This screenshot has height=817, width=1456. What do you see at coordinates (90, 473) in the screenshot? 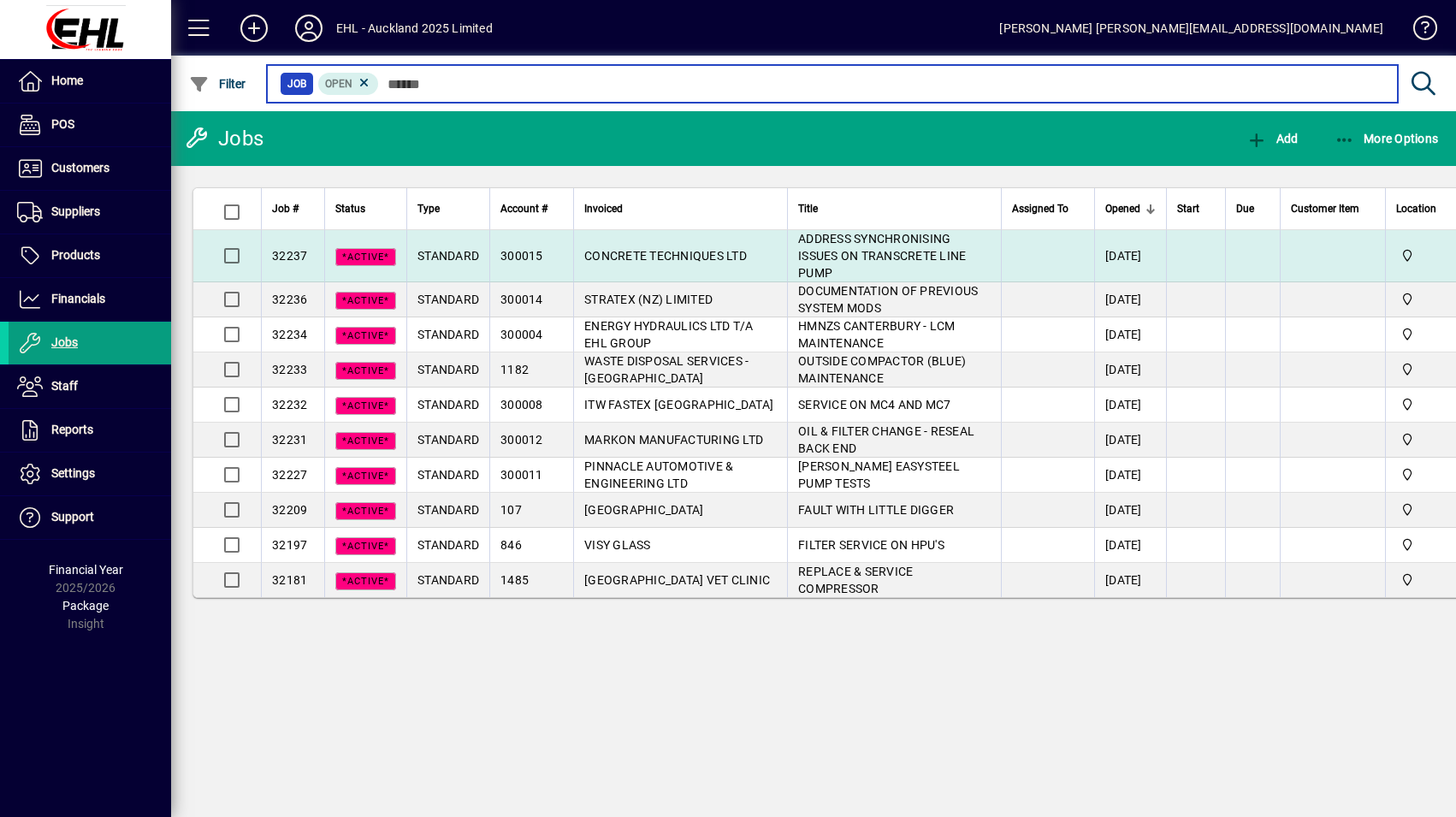
I see `a: Settings` at bounding box center [90, 473].